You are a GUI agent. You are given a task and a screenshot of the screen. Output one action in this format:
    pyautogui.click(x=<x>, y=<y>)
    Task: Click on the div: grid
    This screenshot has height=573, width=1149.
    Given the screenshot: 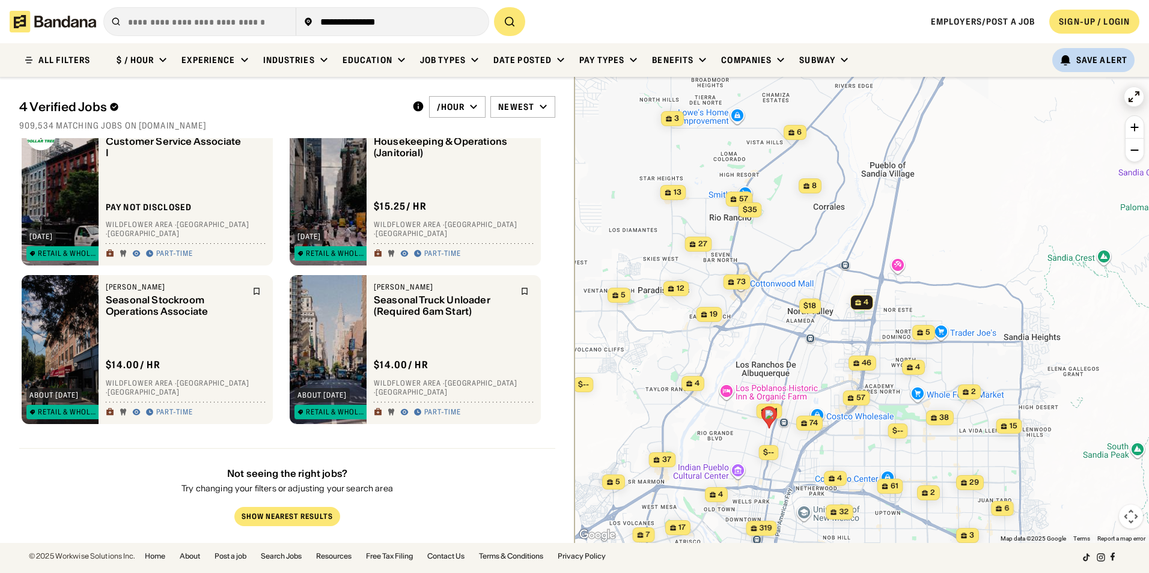 What is the action you would take?
    pyautogui.click(x=287, y=341)
    